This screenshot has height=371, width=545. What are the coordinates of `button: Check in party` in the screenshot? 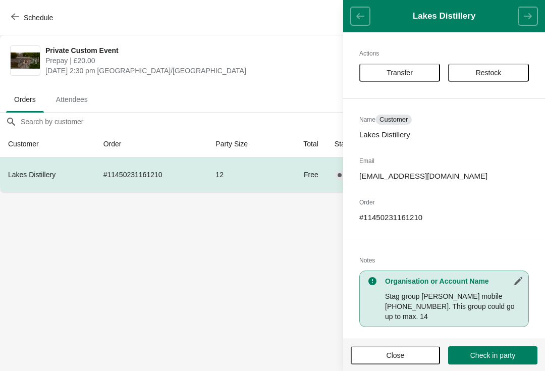 It's located at (492, 355).